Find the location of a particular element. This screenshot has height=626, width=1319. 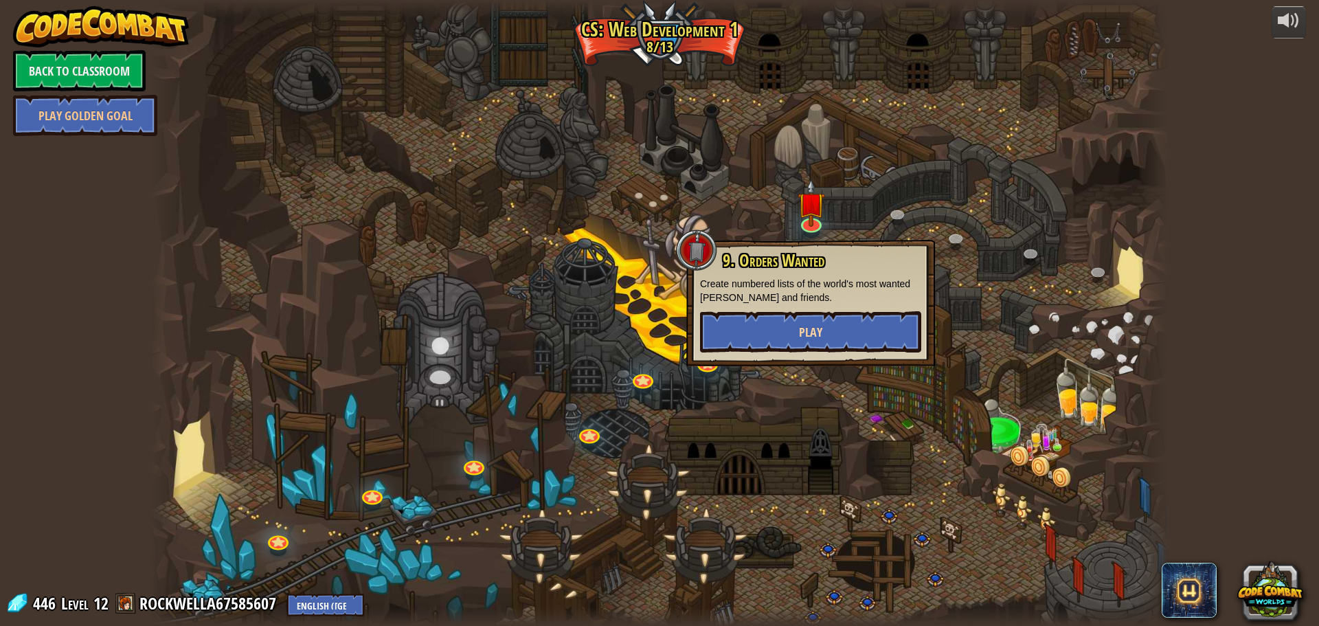

span: 12 is located at coordinates (101, 603).